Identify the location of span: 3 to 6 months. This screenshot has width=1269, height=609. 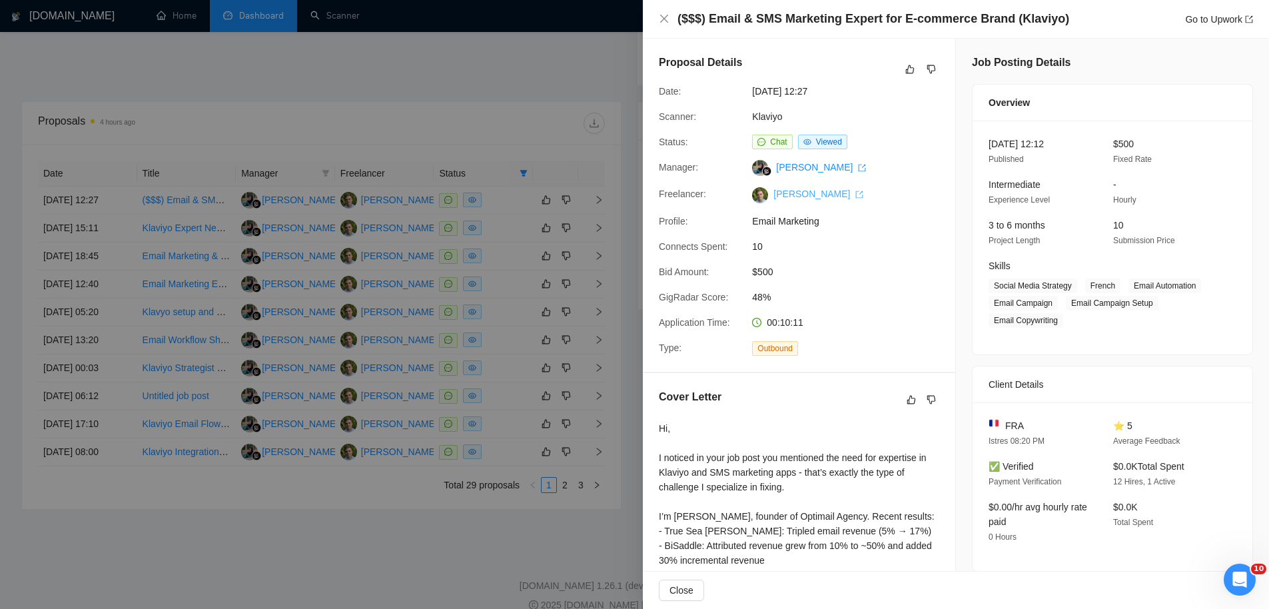
(1017, 225).